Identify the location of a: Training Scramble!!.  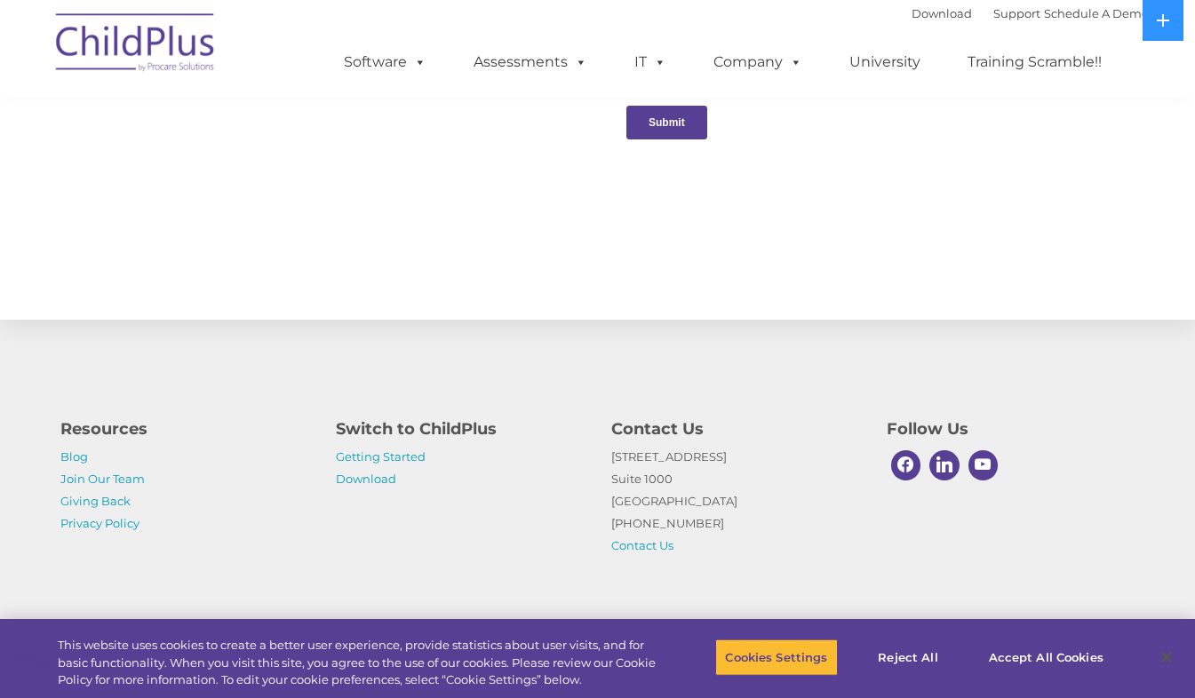
(1034, 62).